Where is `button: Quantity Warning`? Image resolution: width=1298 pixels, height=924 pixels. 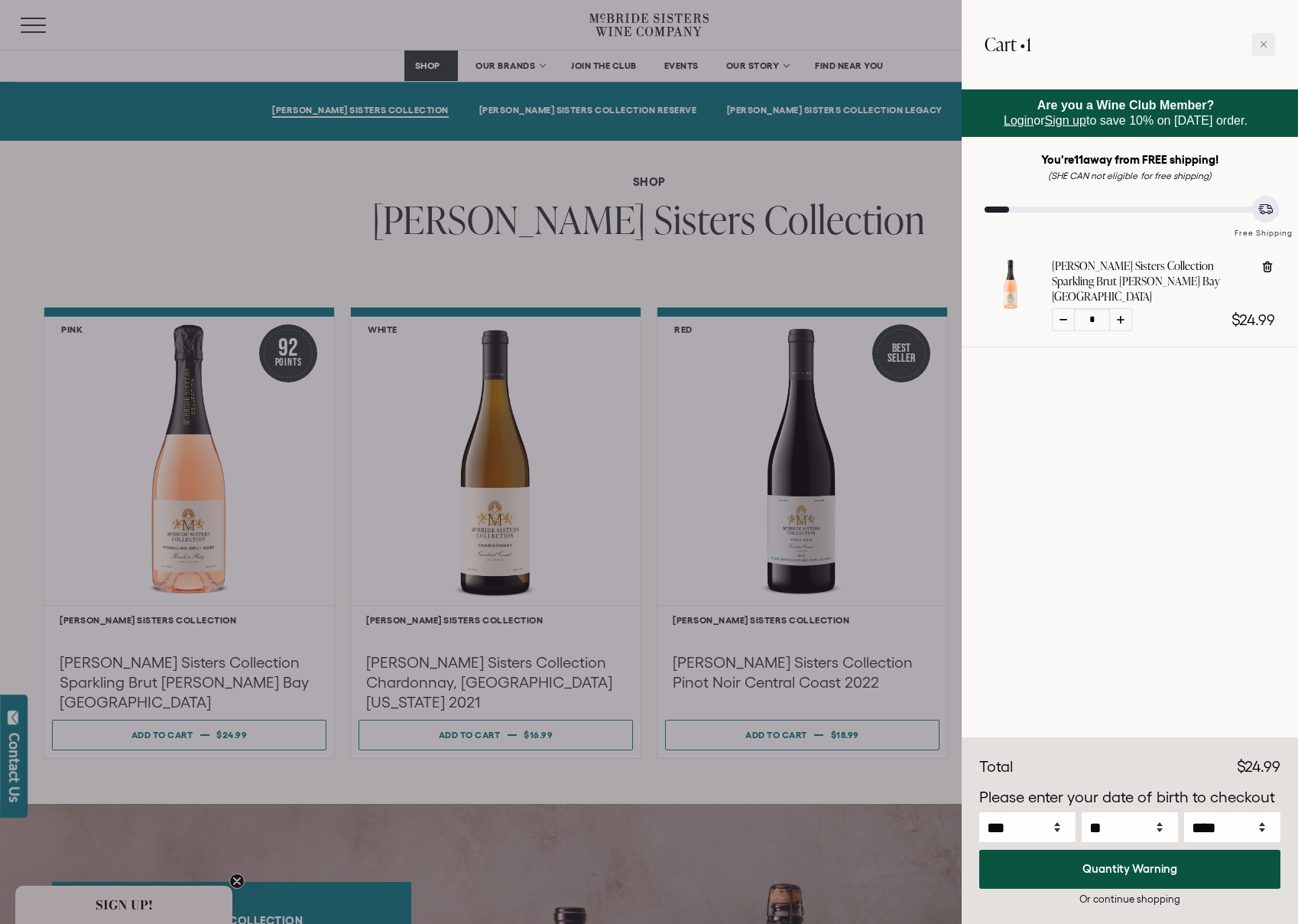 button: Quantity Warning is located at coordinates (1131, 869).